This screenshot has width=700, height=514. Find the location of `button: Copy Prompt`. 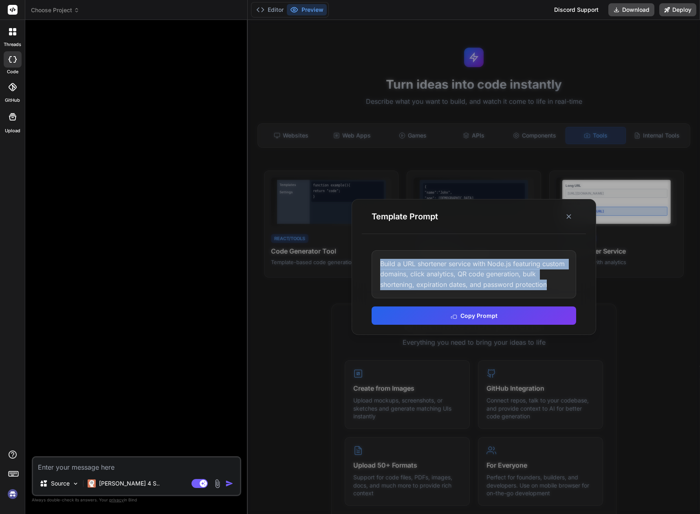

button: Copy Prompt is located at coordinates (474, 316).